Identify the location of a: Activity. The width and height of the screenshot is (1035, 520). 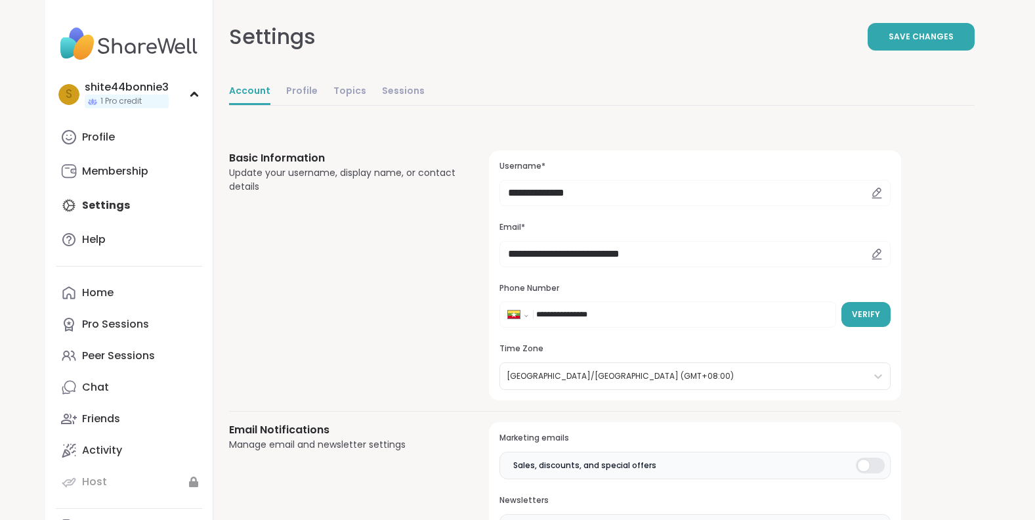
(129, 450).